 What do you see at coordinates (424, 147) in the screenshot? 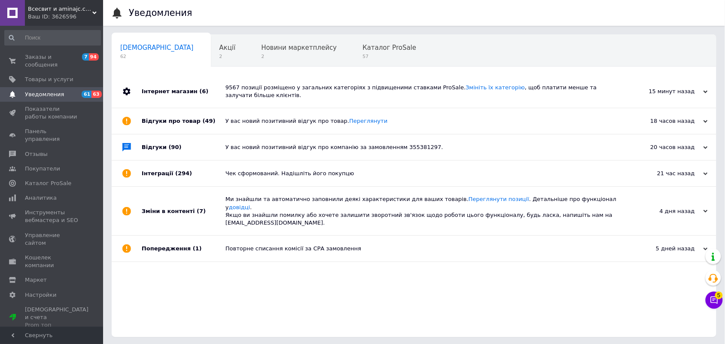
I see `div: У вас новий позитивний відгук про компанію за замовленням 355381297.` at bounding box center [424, 147].